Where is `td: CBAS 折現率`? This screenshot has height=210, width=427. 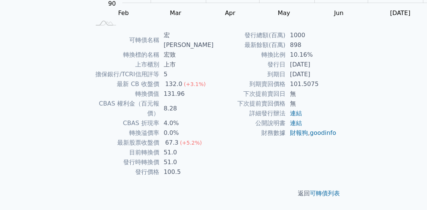 td: CBAS 折現率 is located at coordinates (125, 123).